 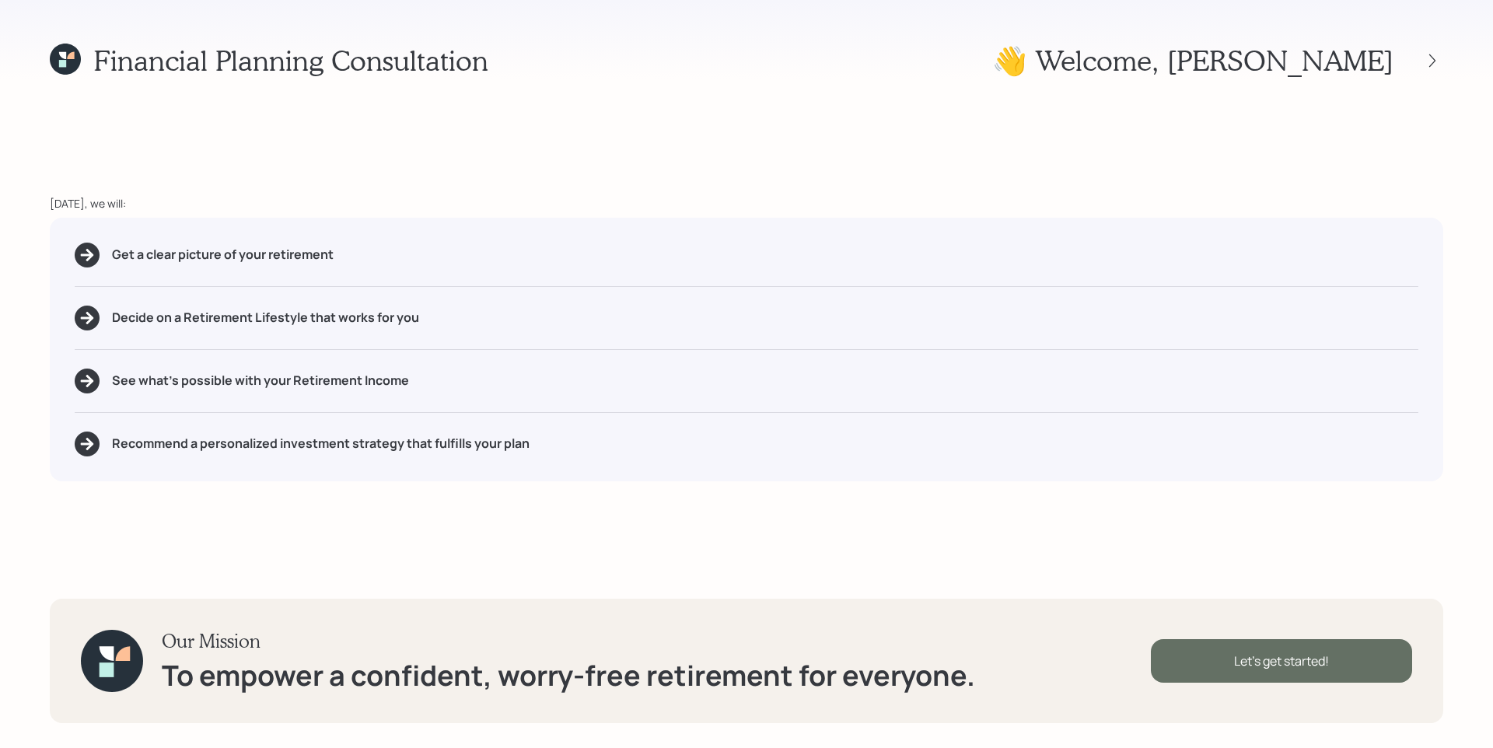 I want to click on div: Let's get started!, so click(x=1281, y=661).